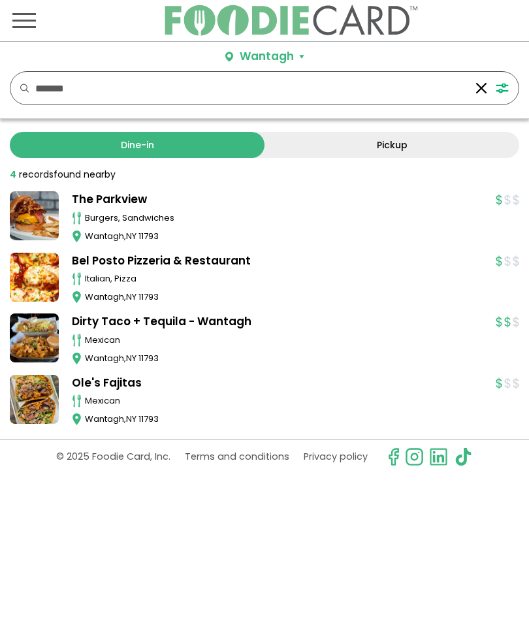  What do you see at coordinates (392, 145) in the screenshot?
I see `a: Pickup` at bounding box center [392, 145].